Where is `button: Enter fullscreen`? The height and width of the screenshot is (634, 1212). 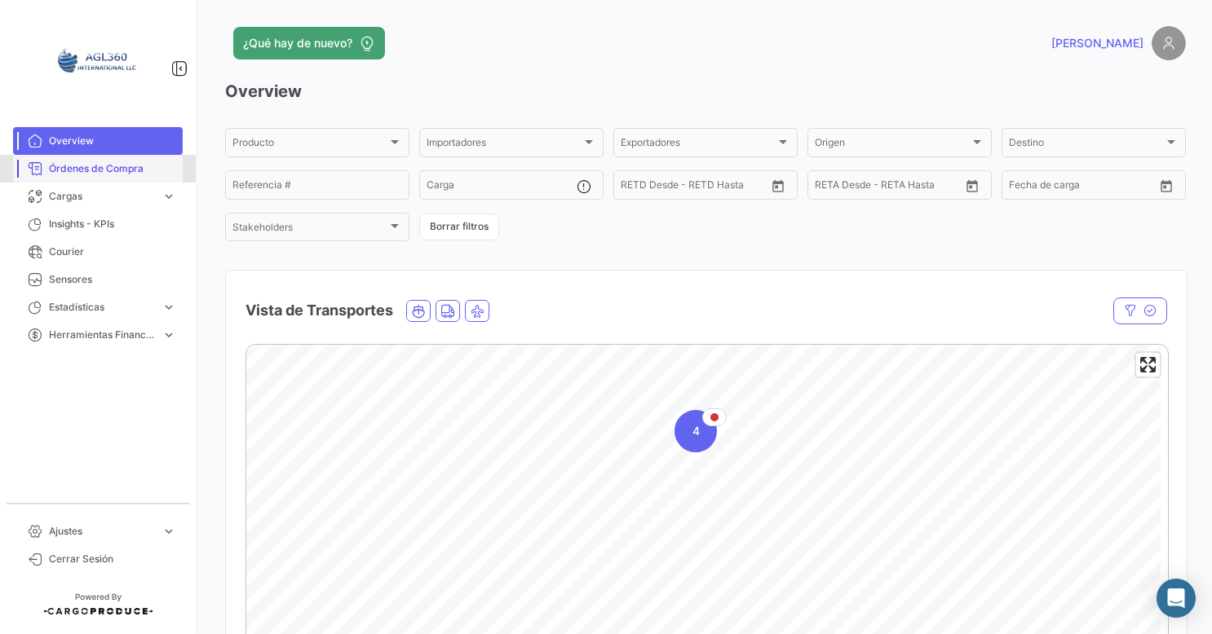
button: Enter fullscreen is located at coordinates (1147, 365).